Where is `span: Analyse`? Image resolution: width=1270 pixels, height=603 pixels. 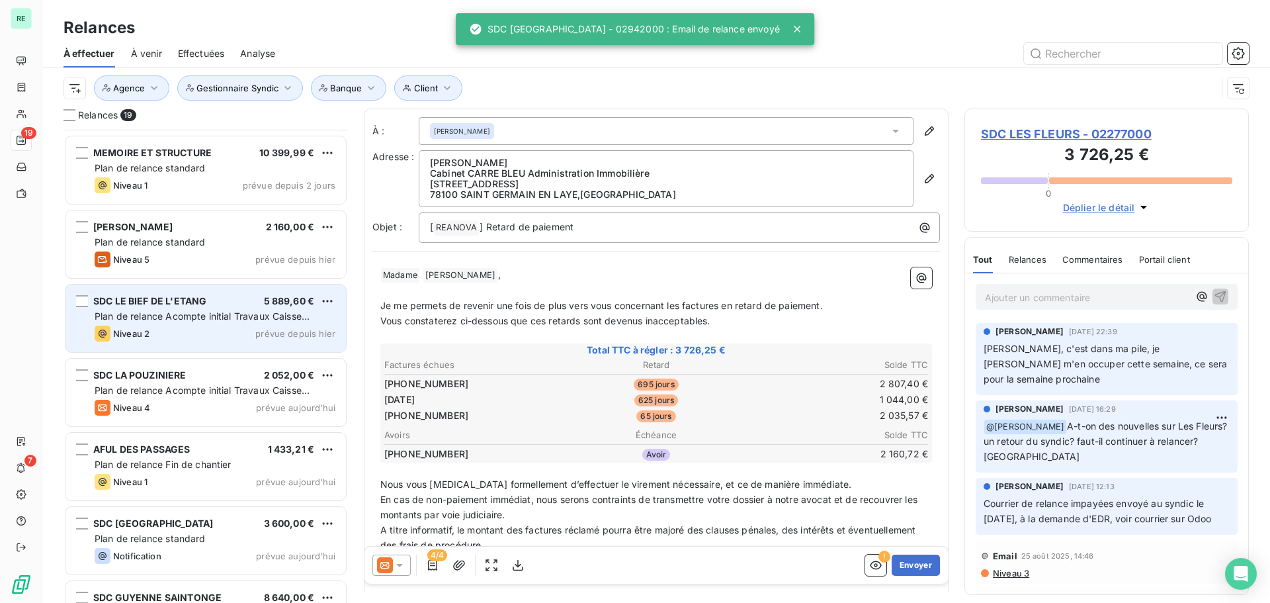 span: Analyse is located at coordinates (257, 54).